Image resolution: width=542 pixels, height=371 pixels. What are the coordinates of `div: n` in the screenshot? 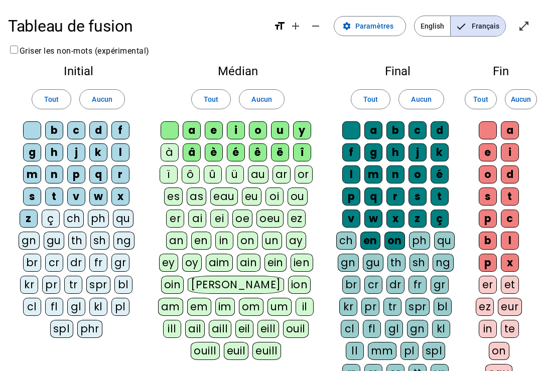 It's located at (395, 175).